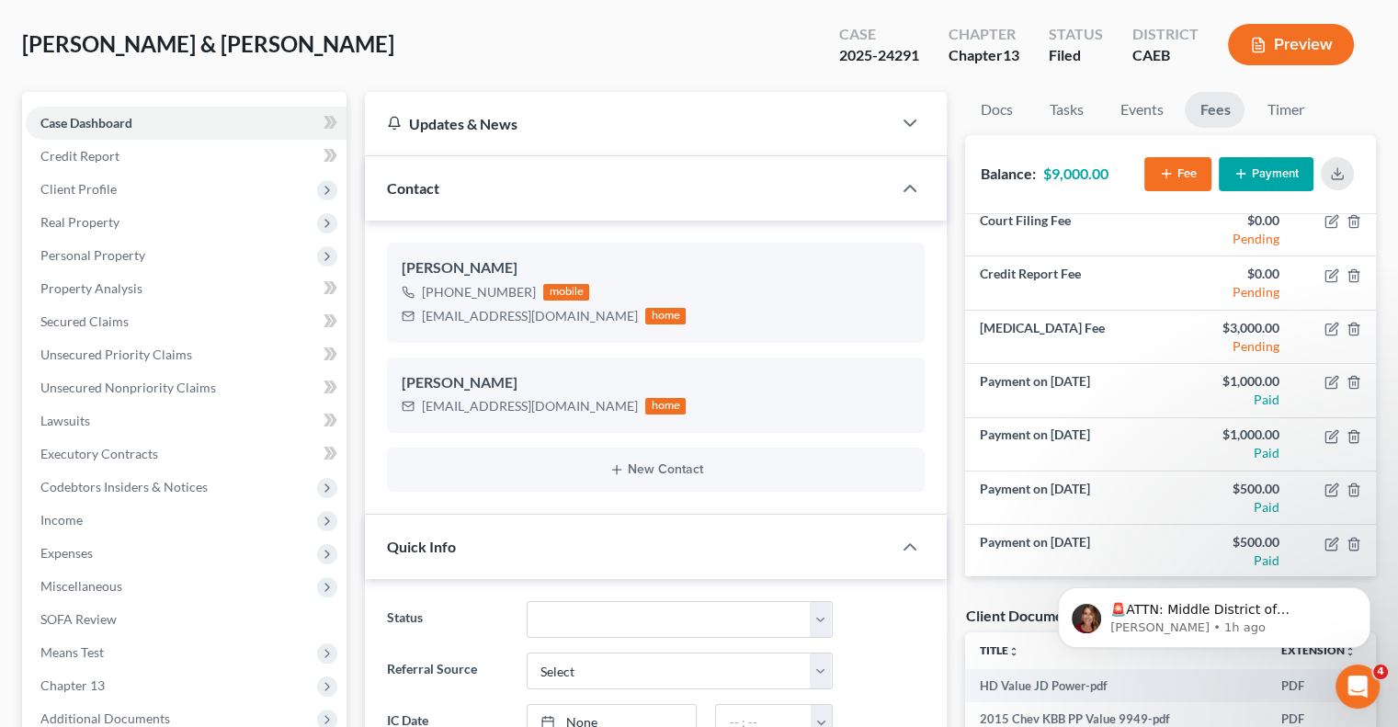 This screenshot has height=727, width=1398. Describe the element at coordinates (186, 322) in the screenshot. I see `a: Secured Claims` at that location.